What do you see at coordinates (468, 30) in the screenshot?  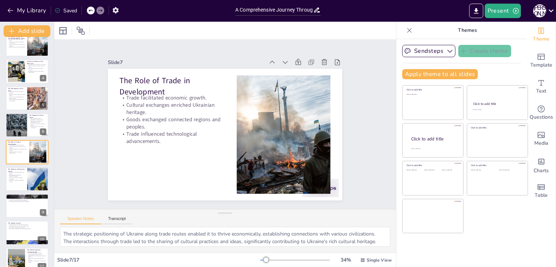 I see `p: Themes` at bounding box center [468, 30].